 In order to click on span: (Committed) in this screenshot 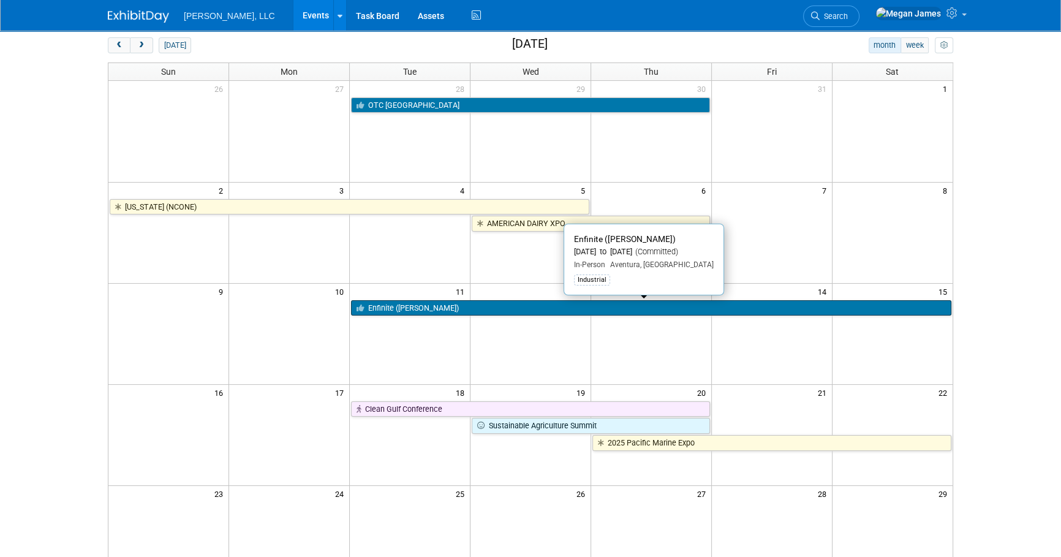, I will do `click(655, 251)`.